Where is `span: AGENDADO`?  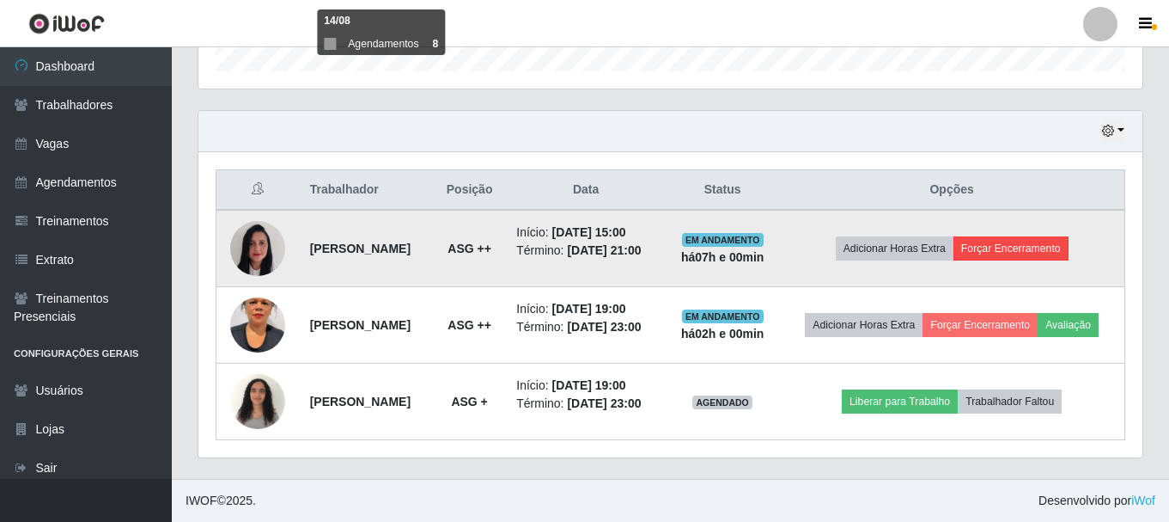
span: AGENDADO is located at coordinates (723, 402).